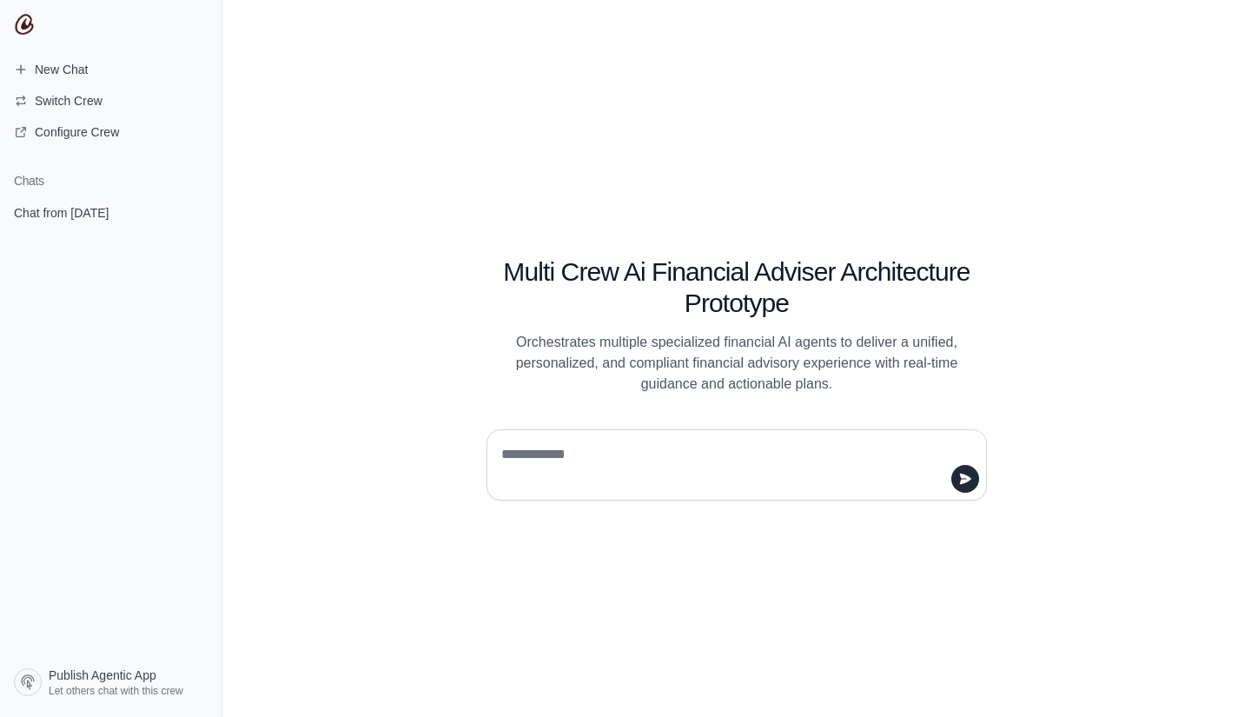 The image size is (1251, 717). I want to click on a: New Chat, so click(110, 70).